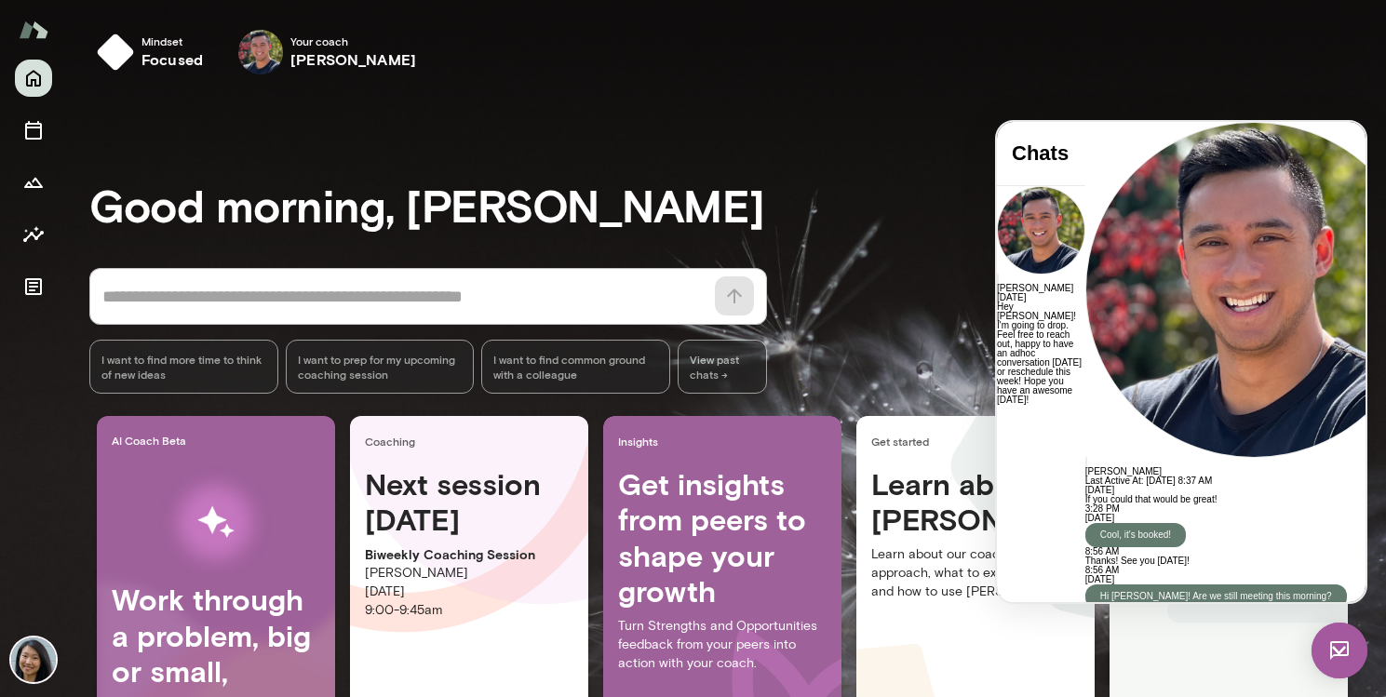  I want to click on h4: Get insights from peers to shape your growth, so click(723, 538).